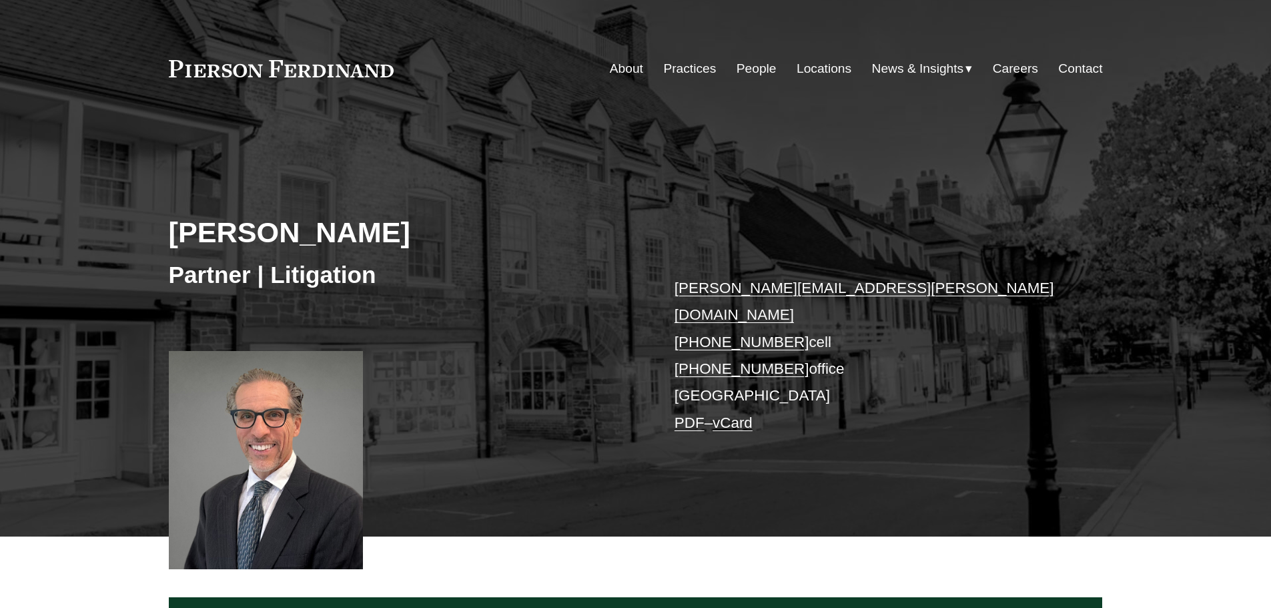 The height and width of the screenshot is (608, 1271). What do you see at coordinates (689, 69) in the screenshot?
I see `a: Practices` at bounding box center [689, 69].